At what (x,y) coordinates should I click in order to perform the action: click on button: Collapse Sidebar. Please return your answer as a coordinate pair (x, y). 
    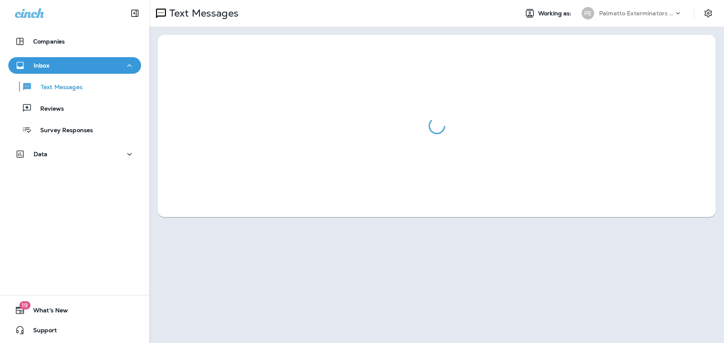
    Looking at the image, I should click on (135, 13).